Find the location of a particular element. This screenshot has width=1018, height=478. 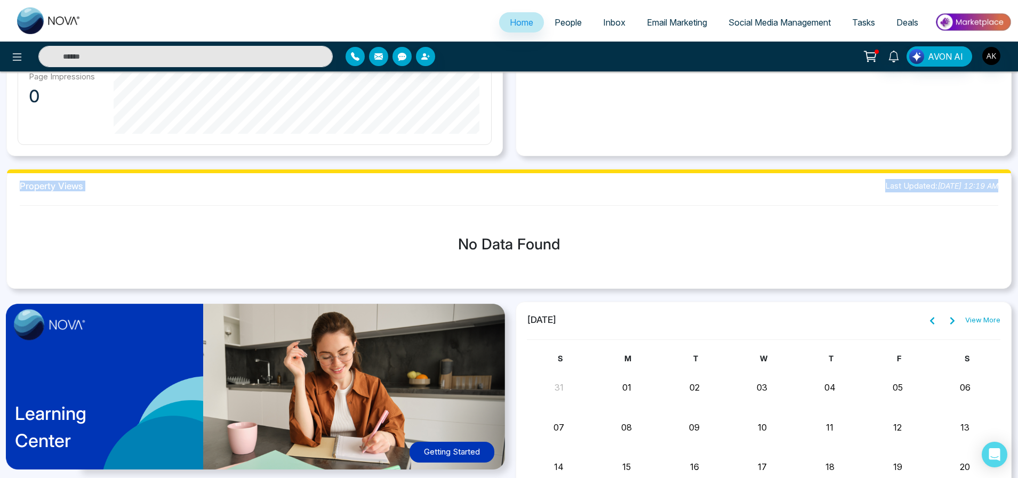

span: Last Updated: is located at coordinates (911, 186).